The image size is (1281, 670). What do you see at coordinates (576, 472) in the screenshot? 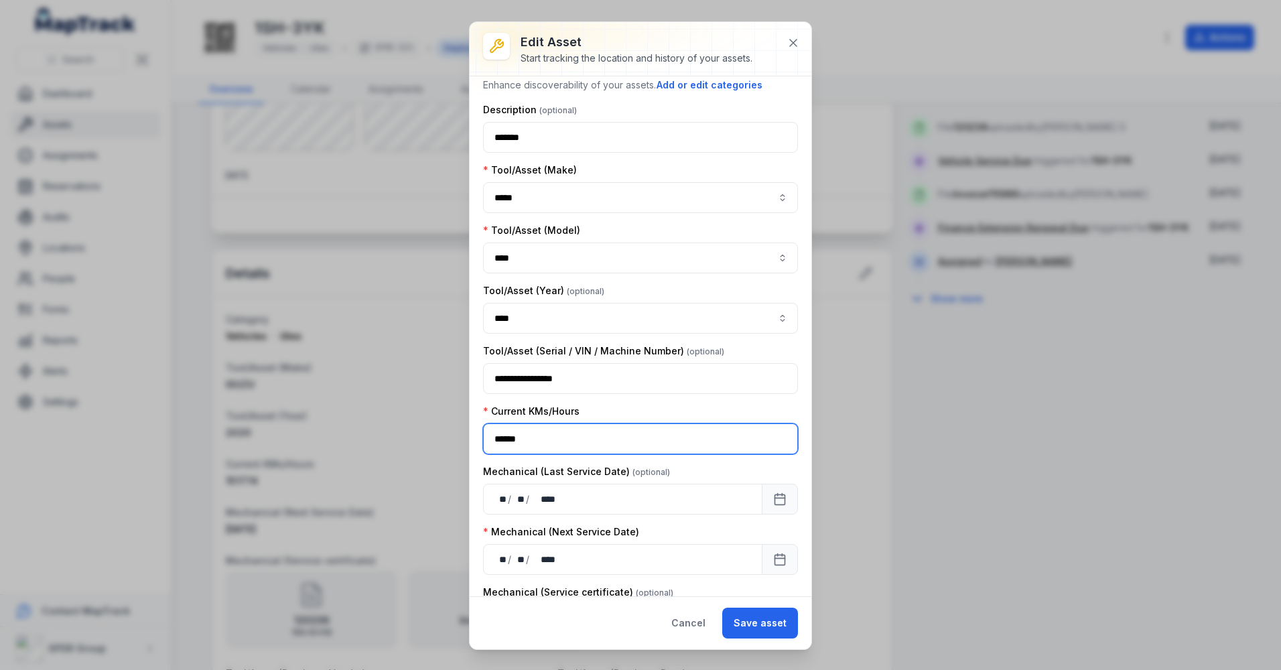
I see `label: Mechanical (Last Service Date)` at bounding box center [576, 472].